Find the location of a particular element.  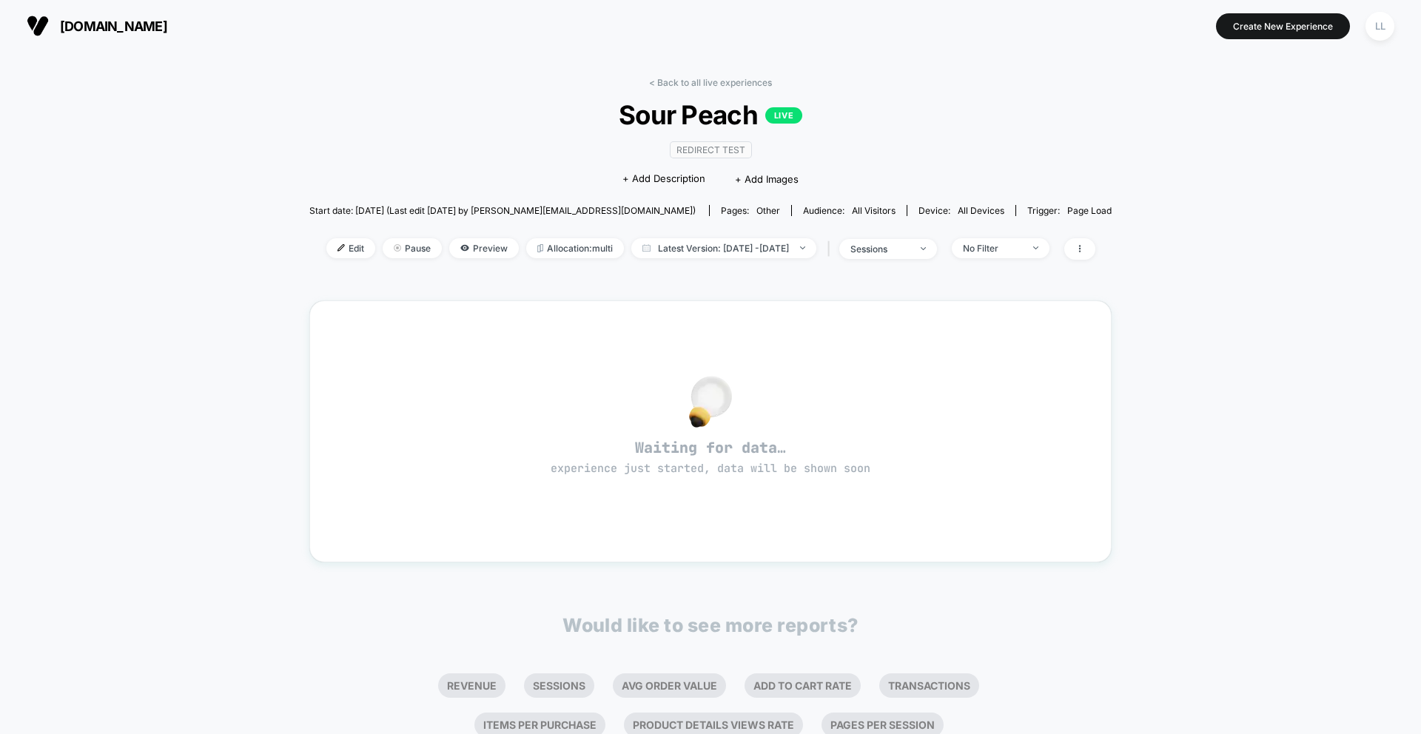

span: other is located at coordinates (768, 210).